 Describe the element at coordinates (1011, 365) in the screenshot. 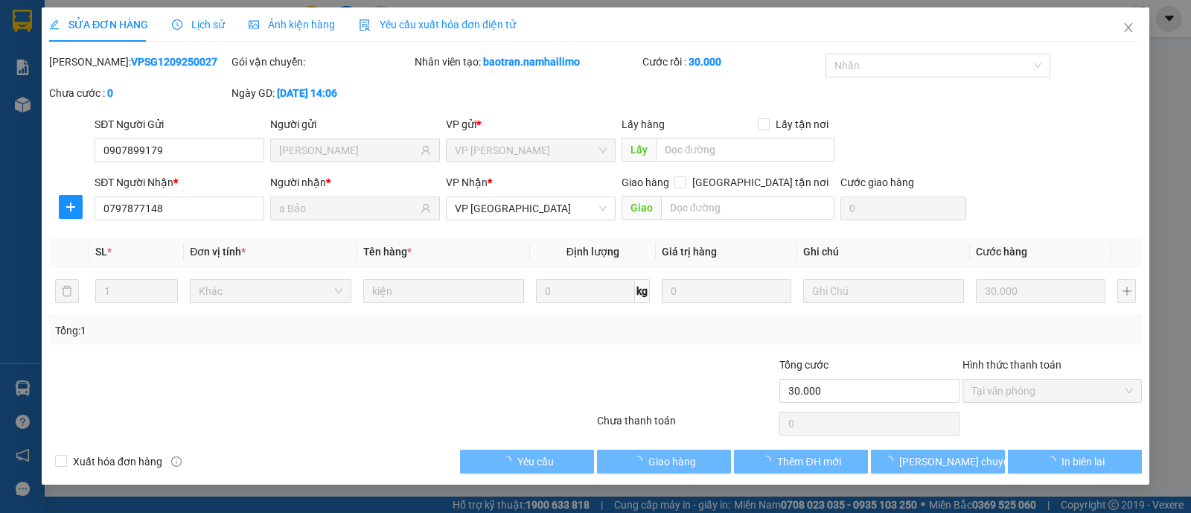

I see `label: Hình thức thanh toán` at that location.